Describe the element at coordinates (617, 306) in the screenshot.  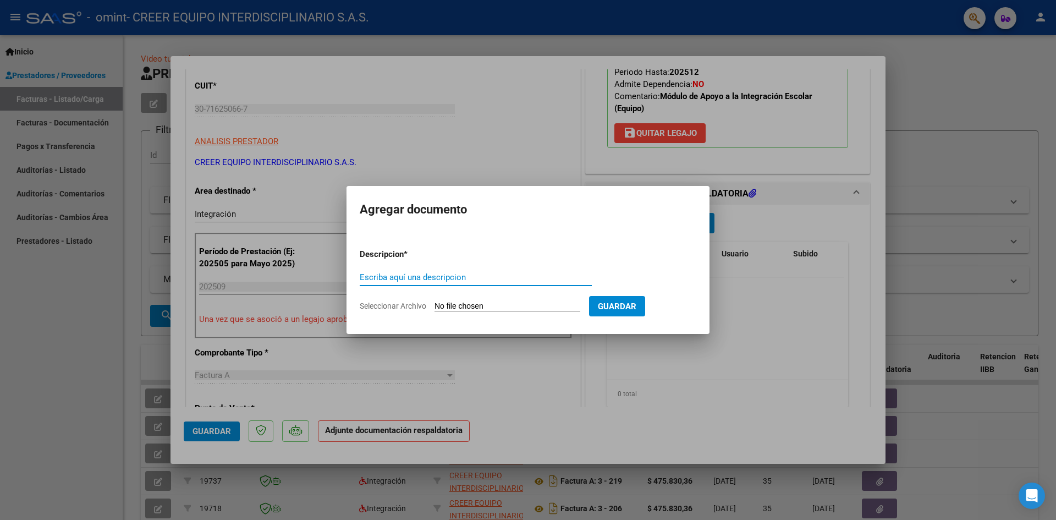
I see `span: Guardar` at that location.